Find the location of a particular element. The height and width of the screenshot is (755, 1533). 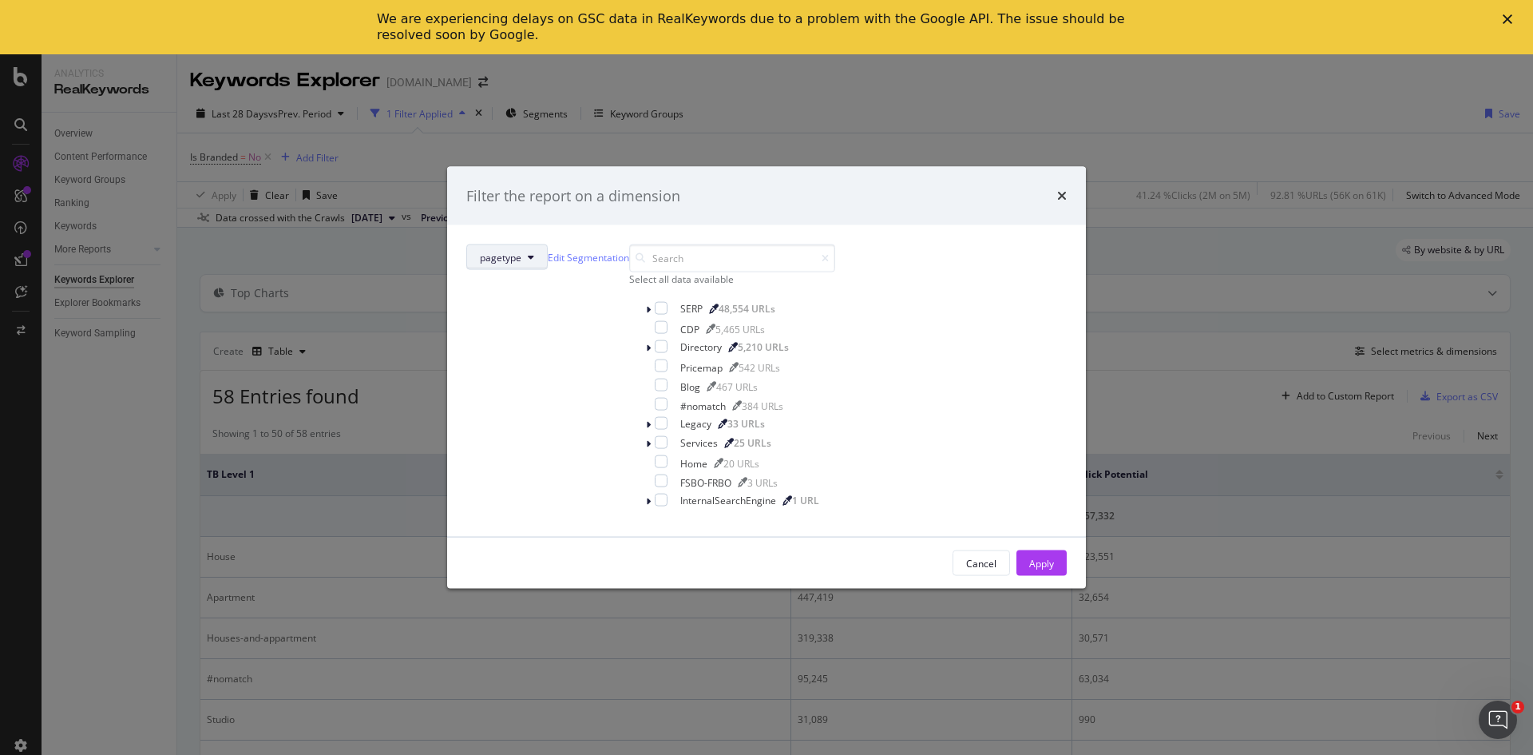

div: 467 URLs is located at coordinates (737, 386).